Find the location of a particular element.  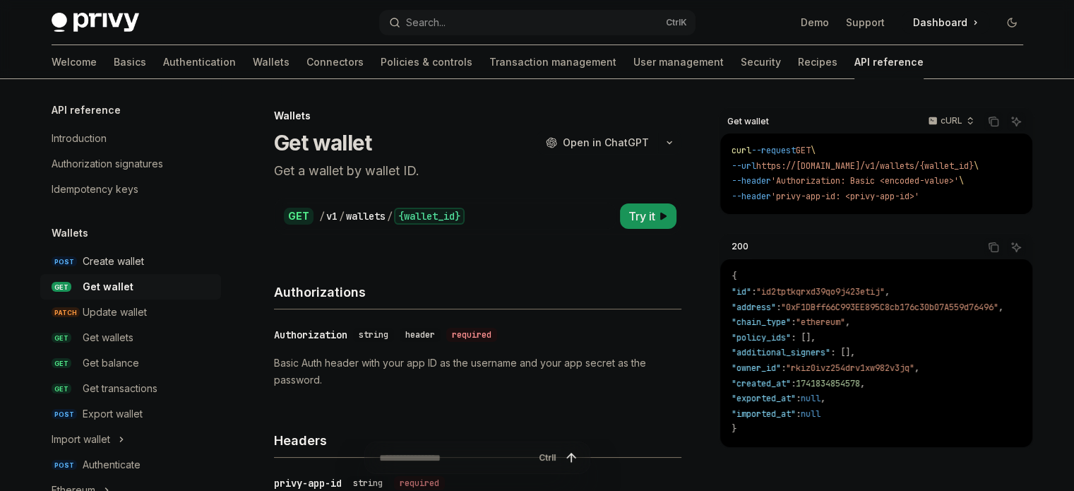

span: "imported_at" is located at coordinates (763, 414).